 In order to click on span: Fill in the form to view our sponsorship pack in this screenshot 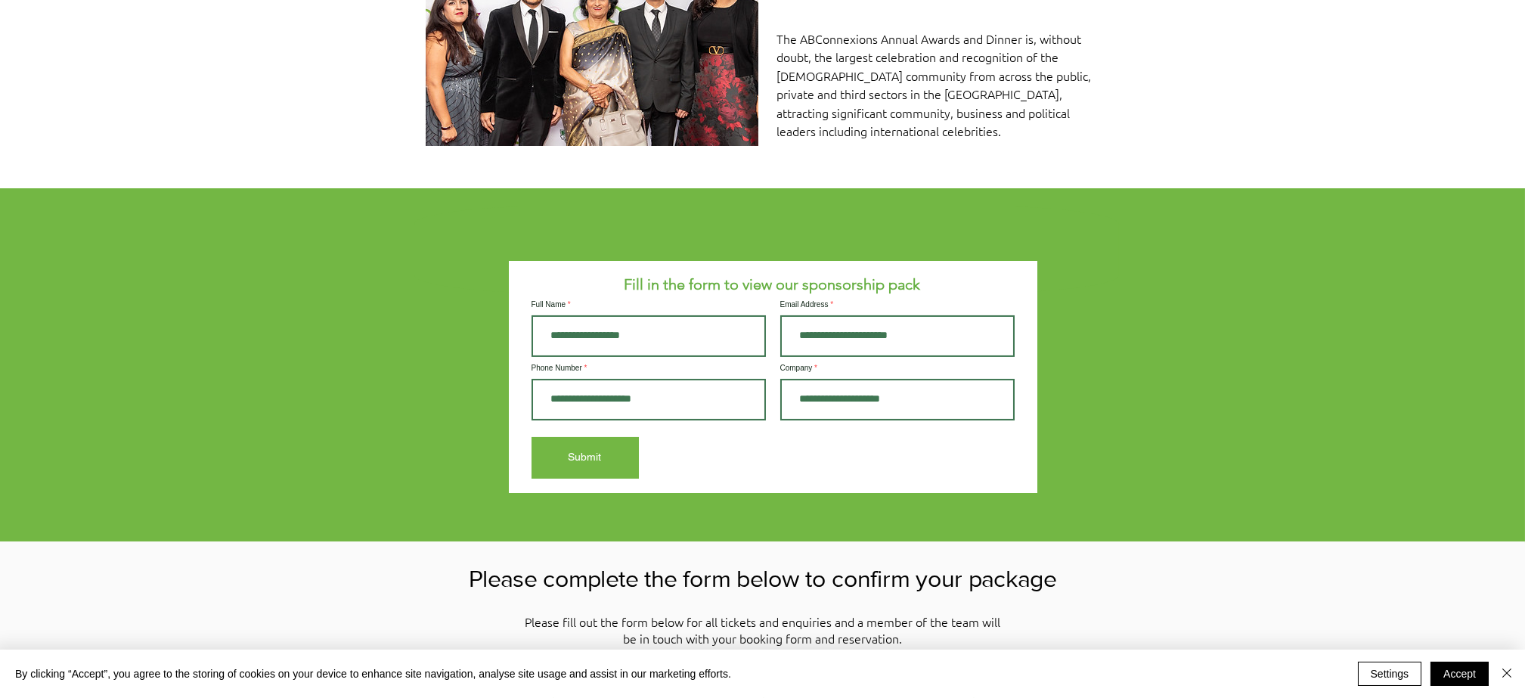, I will do `click(773, 284)`.